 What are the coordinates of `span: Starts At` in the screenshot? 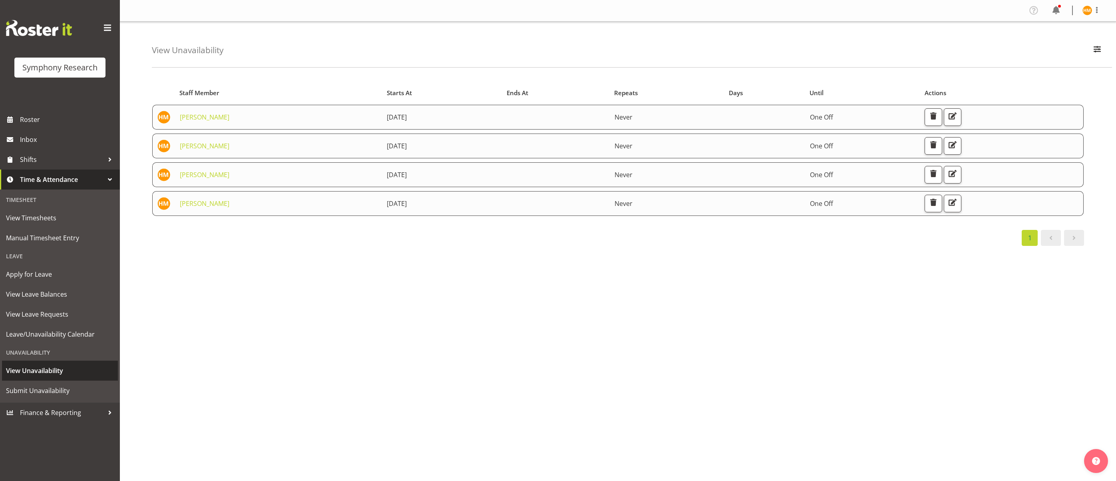 It's located at (399, 93).